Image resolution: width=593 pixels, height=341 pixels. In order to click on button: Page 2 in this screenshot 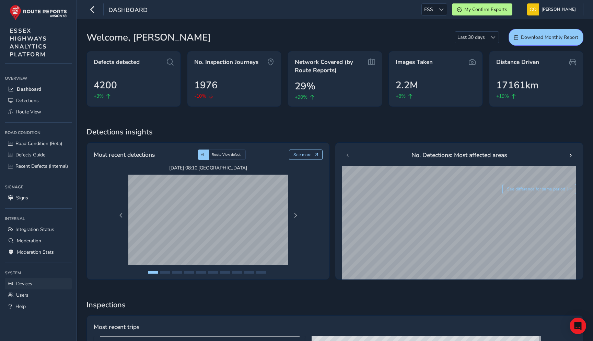, I will do `click(165, 272)`.